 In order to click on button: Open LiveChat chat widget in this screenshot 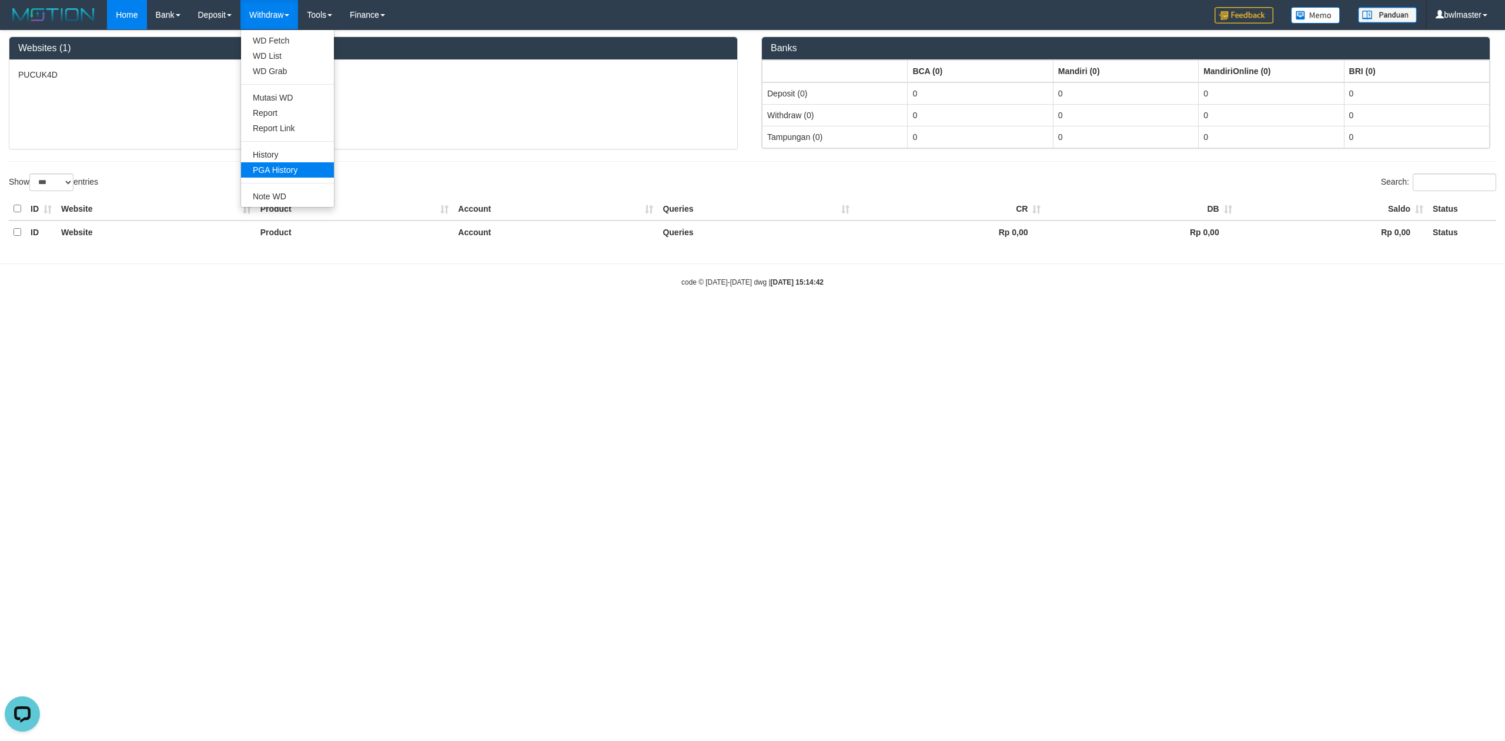, I will do `click(22, 22)`.